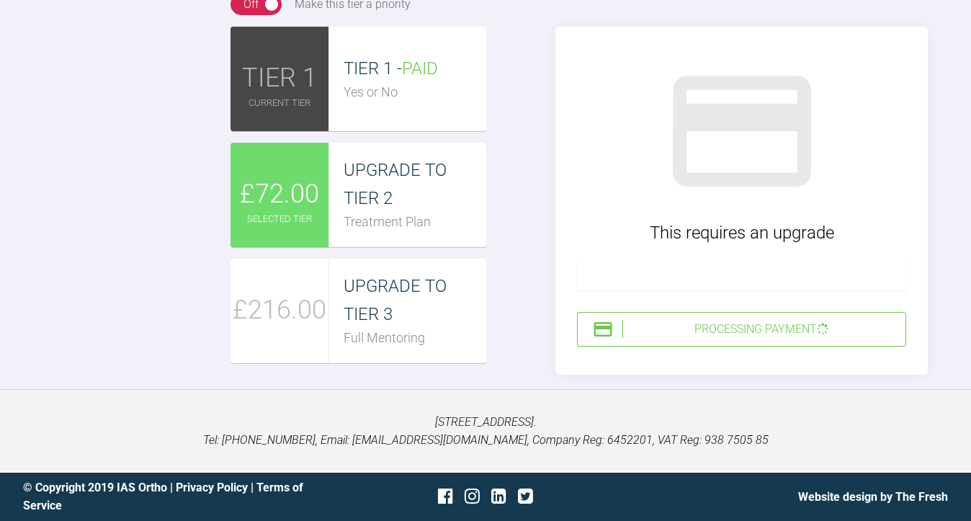 Image resolution: width=971 pixels, height=521 pixels. What do you see at coordinates (741, 233) in the screenshot?
I see `div: This requires an upgrade` at bounding box center [741, 233].